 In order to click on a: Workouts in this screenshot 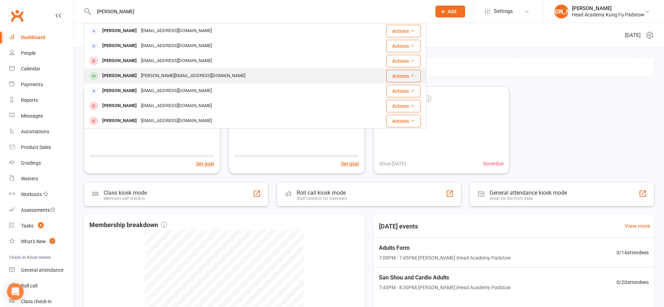, I will do `click(41, 194)`.